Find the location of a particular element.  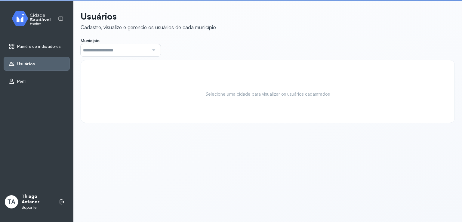

p: Suporte is located at coordinates (37, 207).